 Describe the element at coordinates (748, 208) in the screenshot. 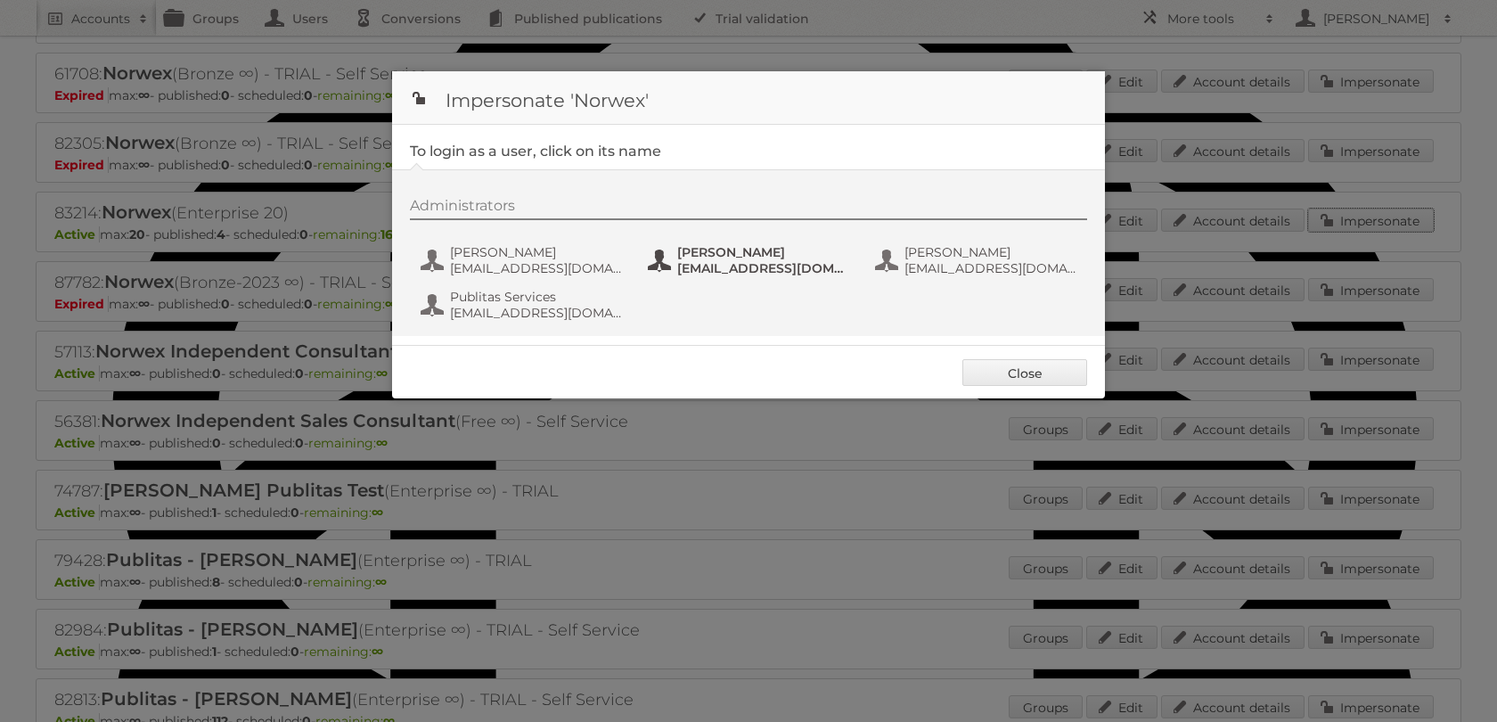

I see `div: Administrators` at that location.